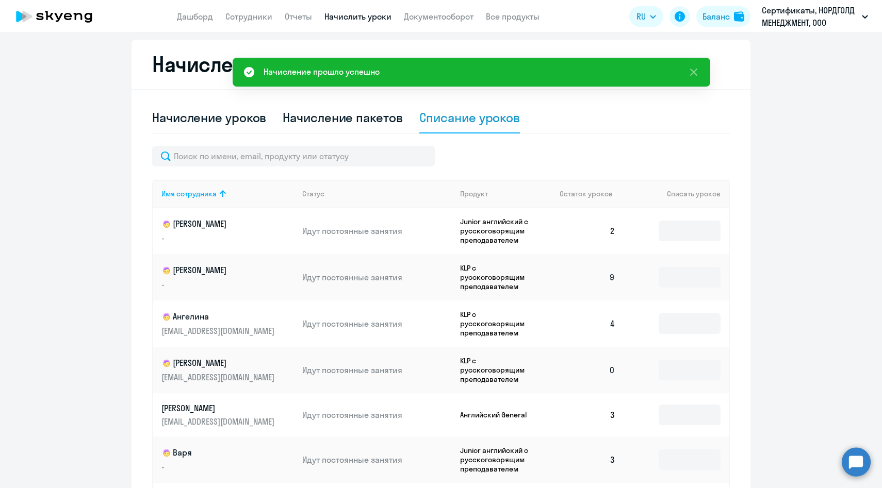 The width and height of the screenshot is (882, 488). What do you see at coordinates (587, 324) in the screenshot?
I see `td: 4` at bounding box center [587, 324].